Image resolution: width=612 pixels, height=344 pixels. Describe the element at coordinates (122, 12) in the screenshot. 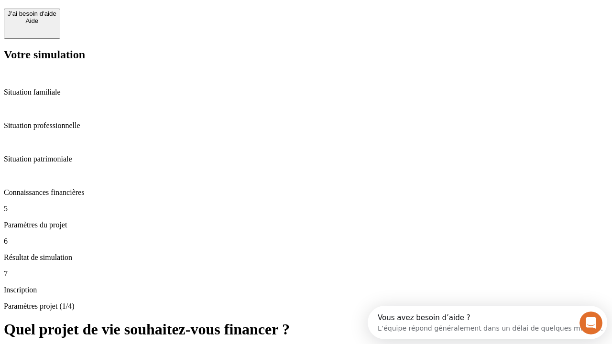

I see `div: Vous avez besoin d’aide ?` at that location.